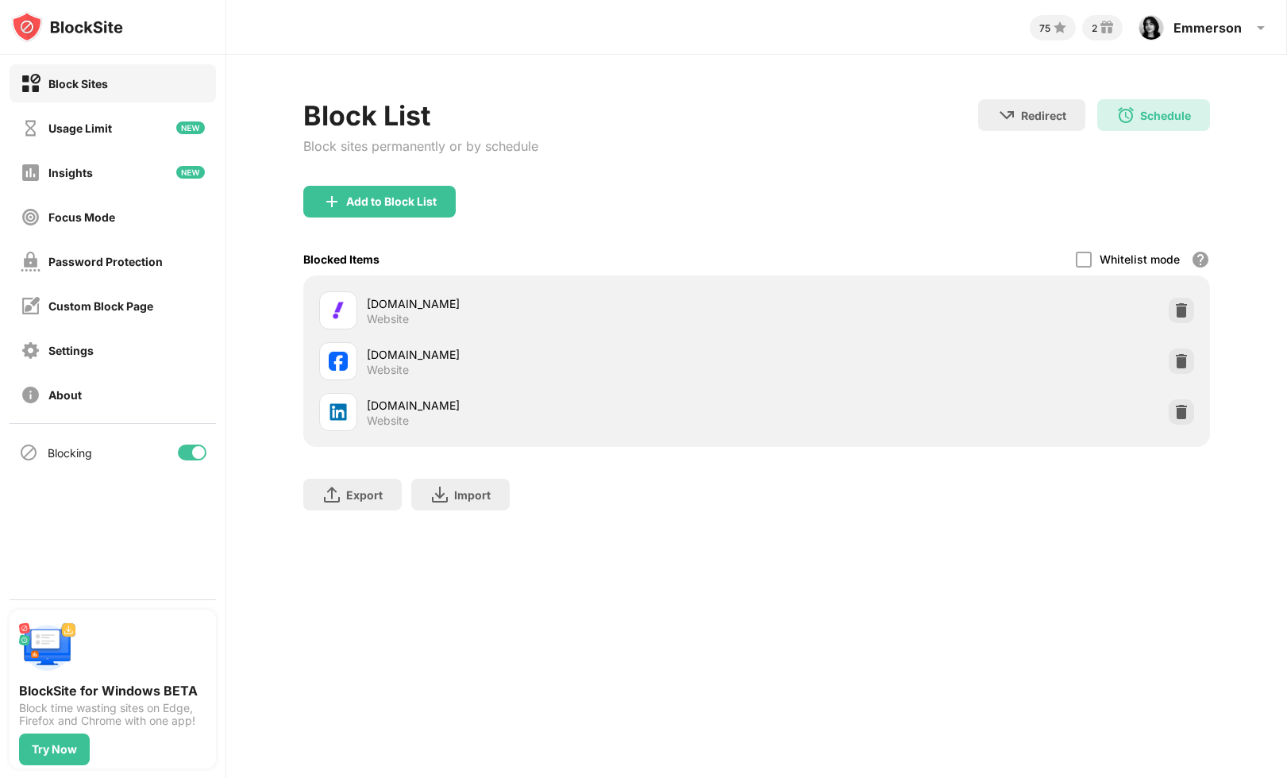  I want to click on img: blocking-icon.svg, so click(29, 453).